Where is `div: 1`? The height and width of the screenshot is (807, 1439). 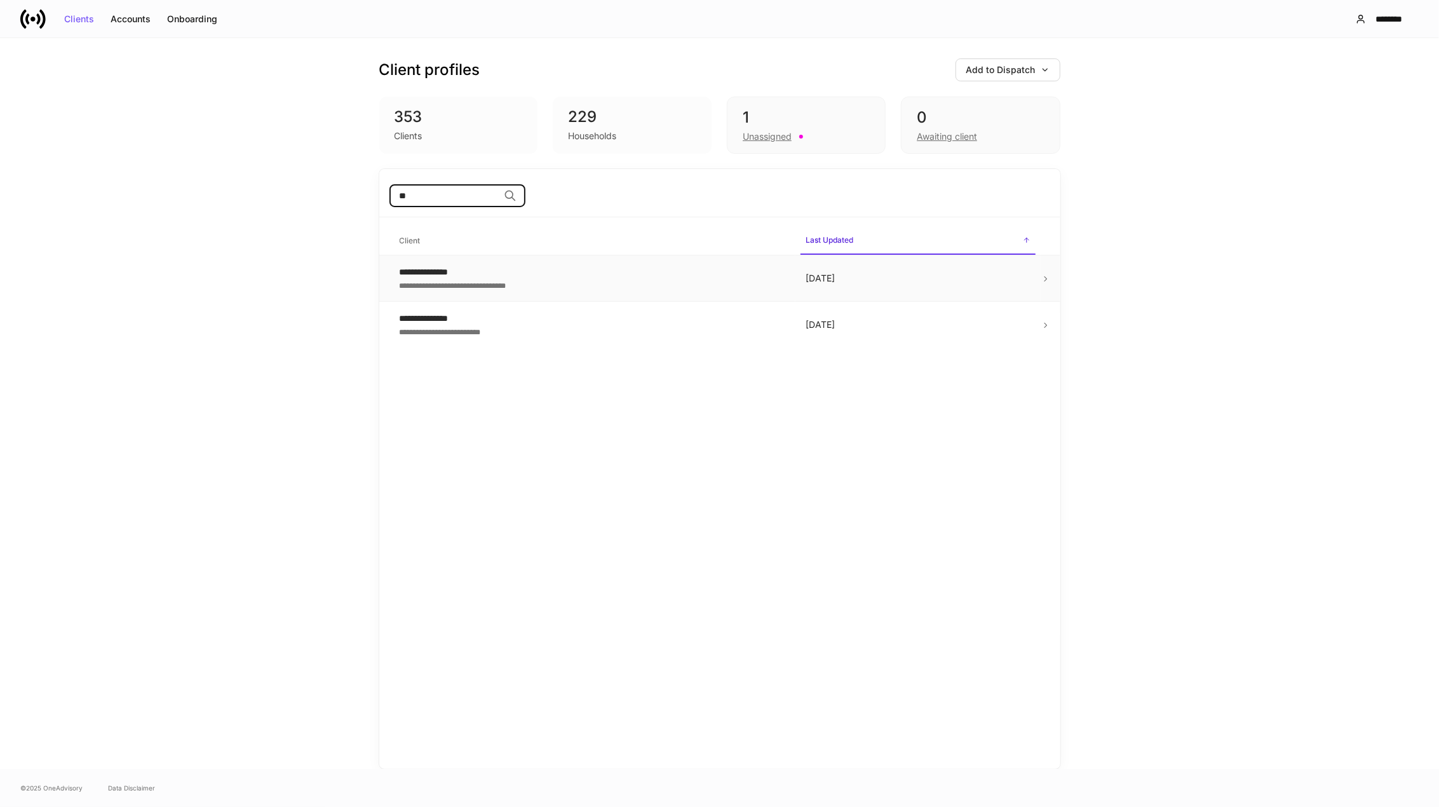
div: 1 is located at coordinates (806, 118).